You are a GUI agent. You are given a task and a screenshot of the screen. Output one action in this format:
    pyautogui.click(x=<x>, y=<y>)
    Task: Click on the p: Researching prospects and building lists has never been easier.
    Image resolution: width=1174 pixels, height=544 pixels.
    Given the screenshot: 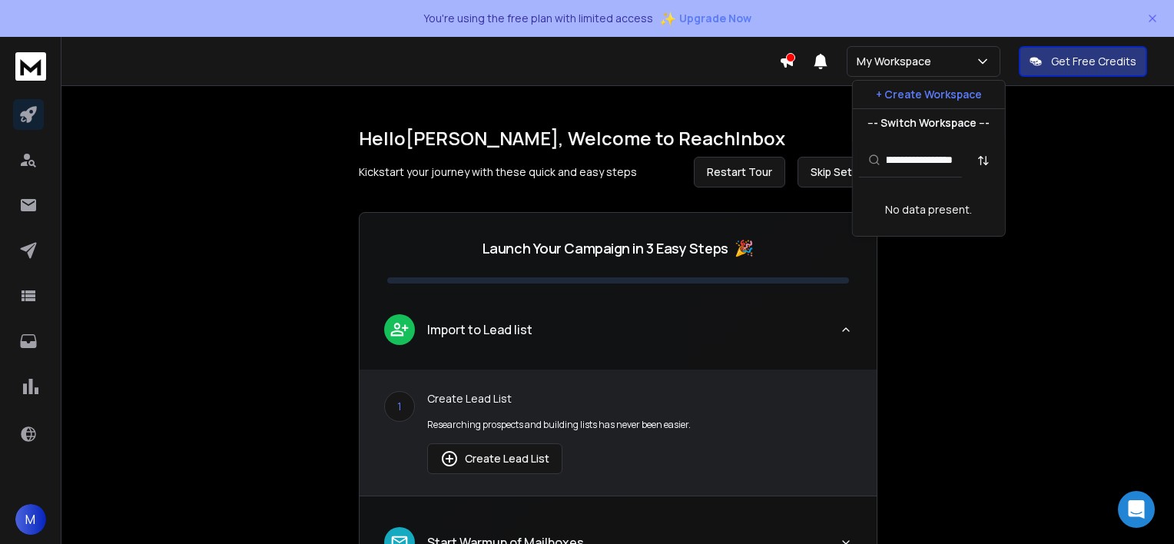 What is the action you would take?
    pyautogui.click(x=639, y=425)
    